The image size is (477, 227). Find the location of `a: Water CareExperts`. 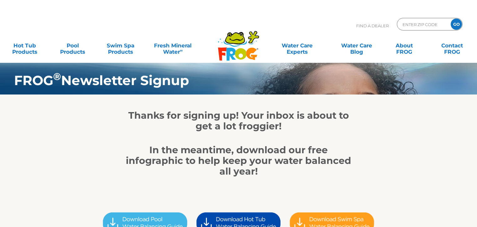

a: Water CareExperts is located at coordinates (297, 45).